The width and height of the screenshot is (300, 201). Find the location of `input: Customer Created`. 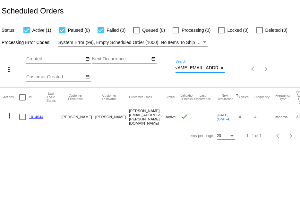

input: Customer Created is located at coordinates (55, 77).